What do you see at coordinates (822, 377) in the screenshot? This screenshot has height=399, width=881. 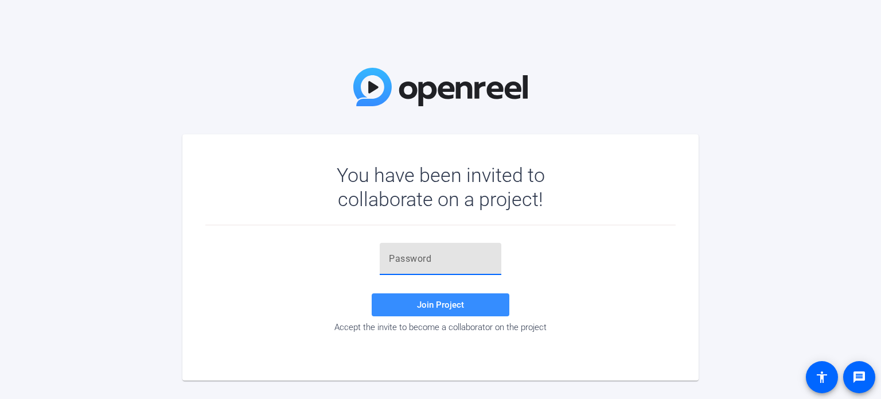 I see `mat-icon: accessibility` at bounding box center [822, 377].